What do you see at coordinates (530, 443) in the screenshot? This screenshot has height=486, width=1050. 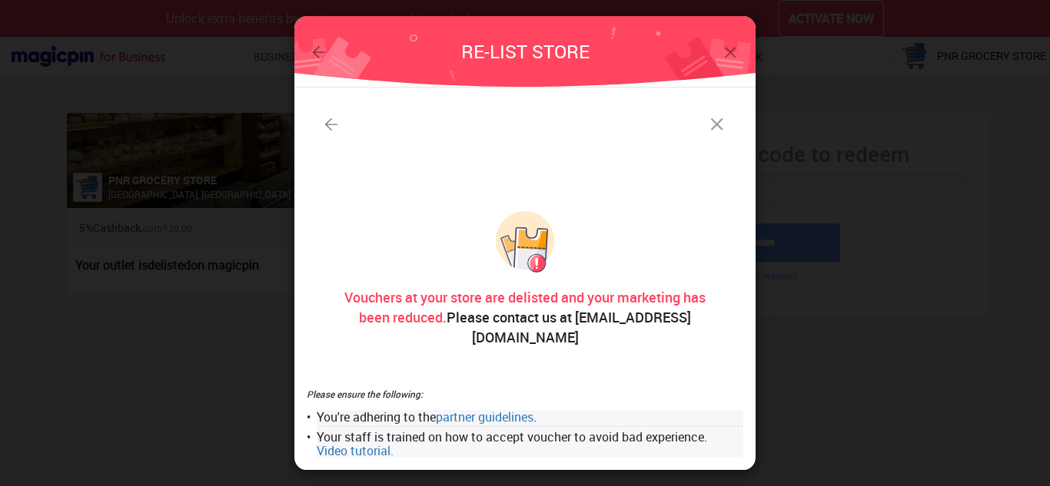 I see `div: Your staff is trained on how to accept voucher to avoid bad experience.` at bounding box center [530, 443].